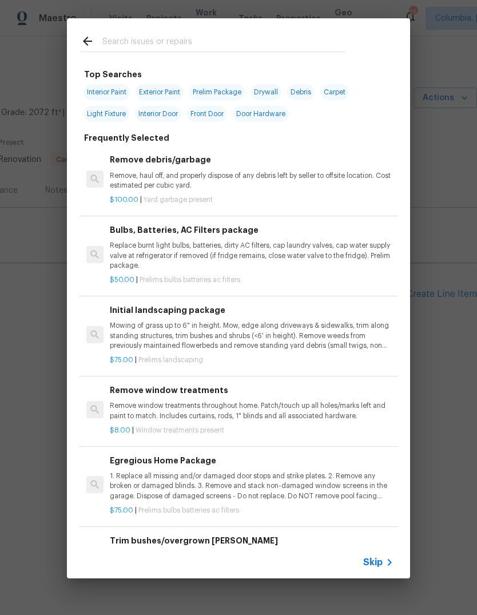 This screenshot has height=615, width=477. I want to click on span: Drywall, so click(266, 92).